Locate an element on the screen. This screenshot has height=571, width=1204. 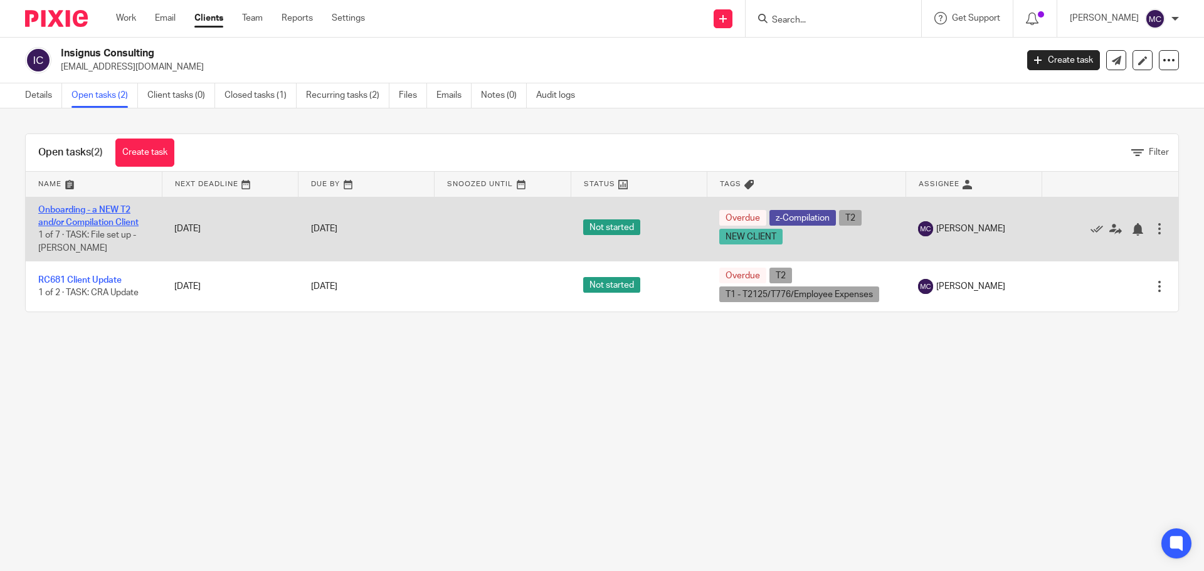
a: Audit logs is located at coordinates (560, 95).